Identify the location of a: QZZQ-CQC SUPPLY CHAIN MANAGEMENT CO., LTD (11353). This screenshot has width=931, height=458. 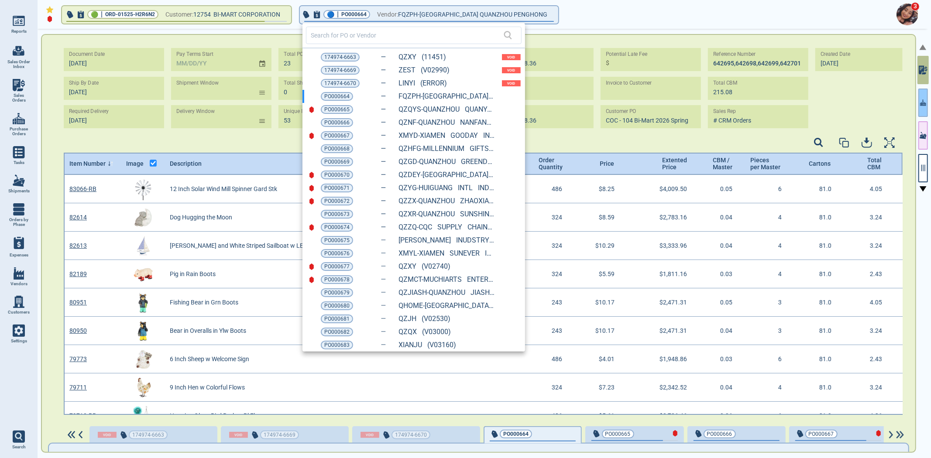
(447, 227).